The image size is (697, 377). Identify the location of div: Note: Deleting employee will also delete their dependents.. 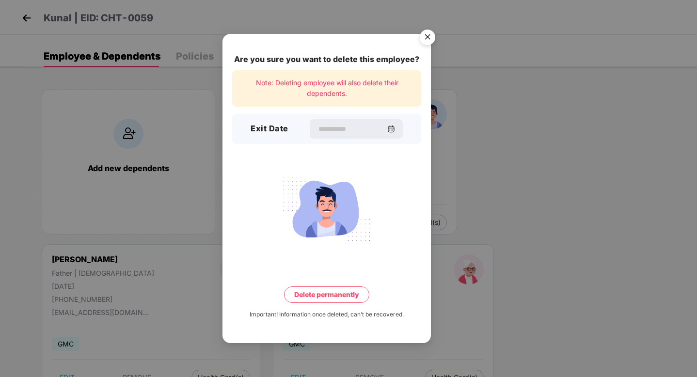
(326, 88).